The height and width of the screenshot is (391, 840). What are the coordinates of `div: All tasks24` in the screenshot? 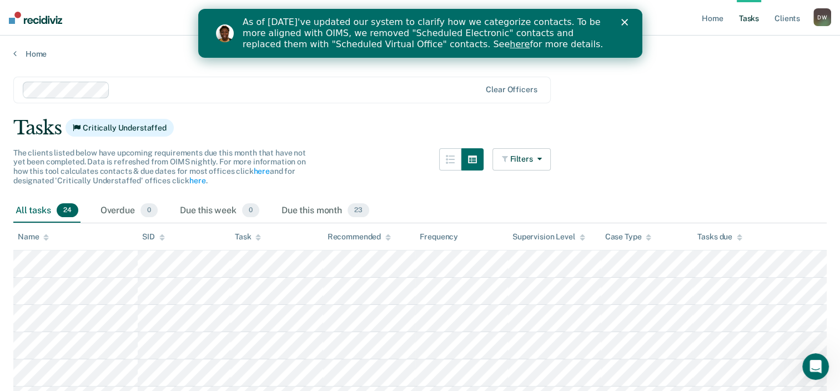 It's located at (47, 211).